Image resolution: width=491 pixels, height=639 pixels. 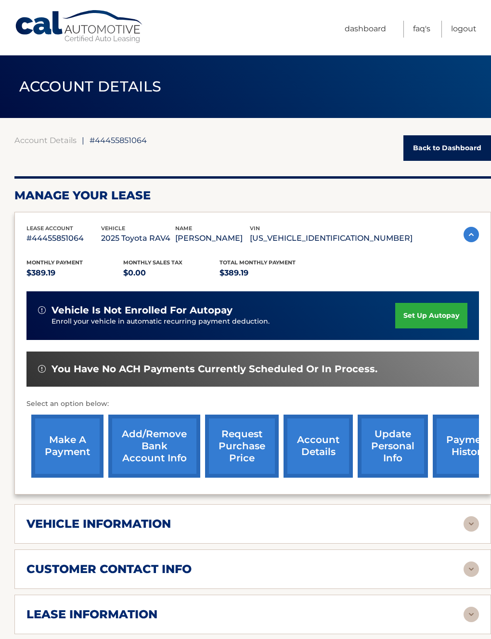 I want to click on p: Select an option below:, so click(x=253, y=404).